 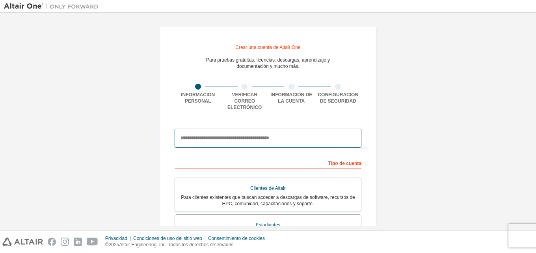 I want to click on img: instagram.svg, so click(x=65, y=241).